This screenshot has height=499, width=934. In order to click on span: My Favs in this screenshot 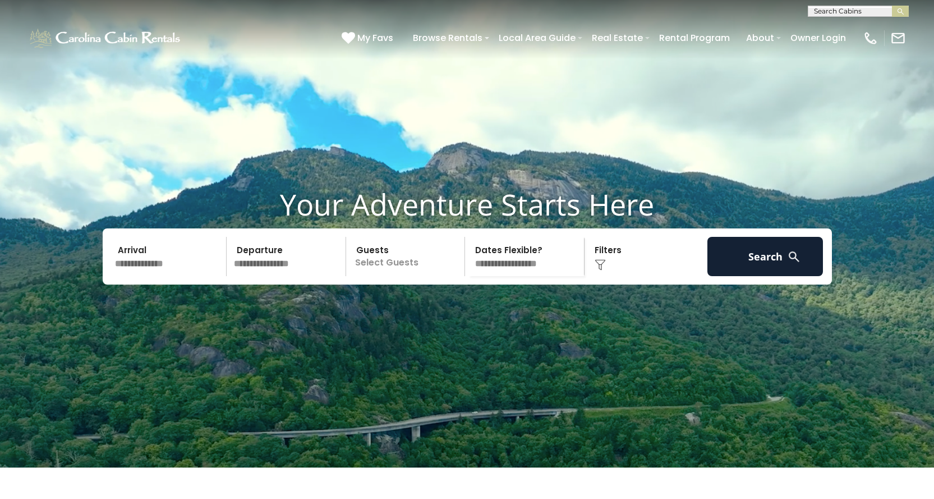, I will do `click(375, 38)`.